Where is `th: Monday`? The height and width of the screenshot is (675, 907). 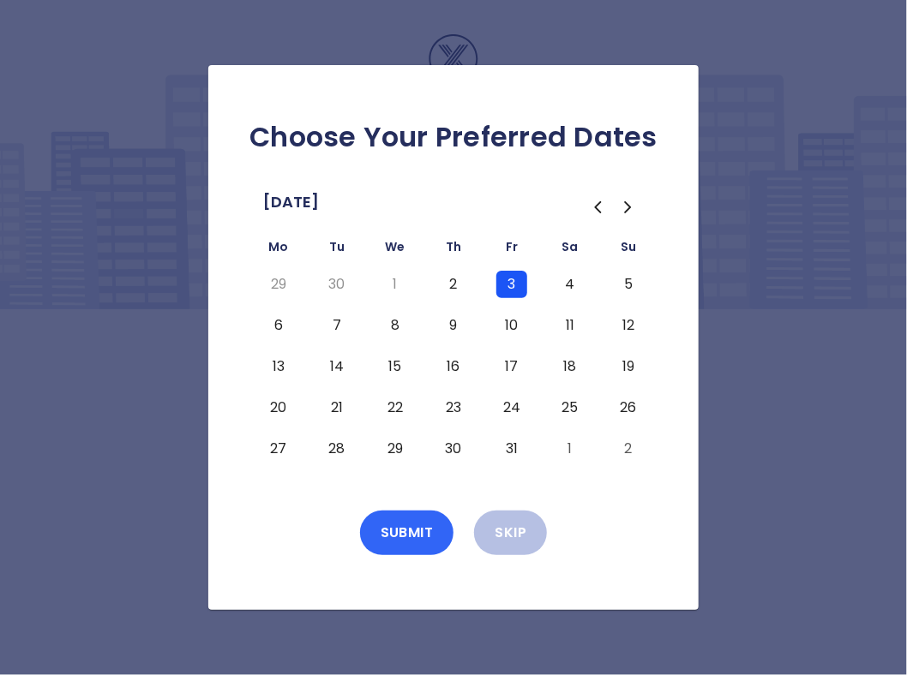
th: Monday is located at coordinates (279, 250).